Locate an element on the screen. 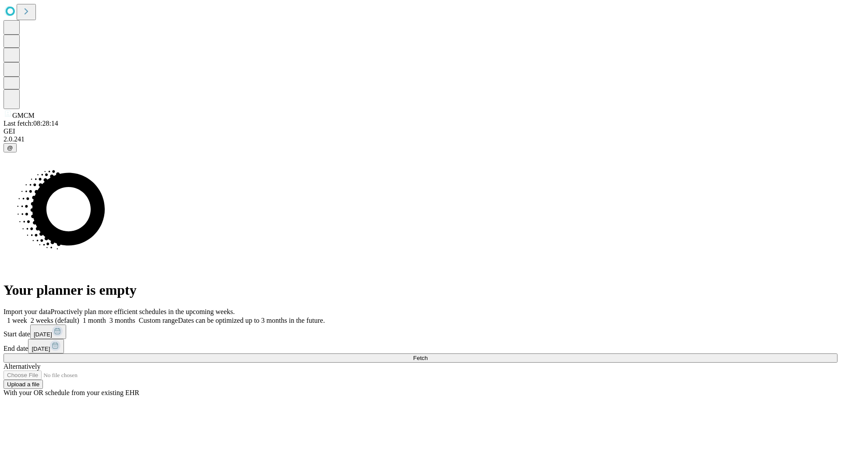 The image size is (841, 473). button: Upload a file is located at coordinates (23, 384).